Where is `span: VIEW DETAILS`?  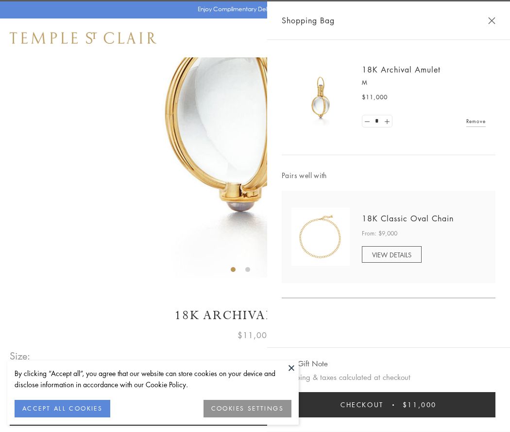 span: VIEW DETAILS is located at coordinates (392, 254).